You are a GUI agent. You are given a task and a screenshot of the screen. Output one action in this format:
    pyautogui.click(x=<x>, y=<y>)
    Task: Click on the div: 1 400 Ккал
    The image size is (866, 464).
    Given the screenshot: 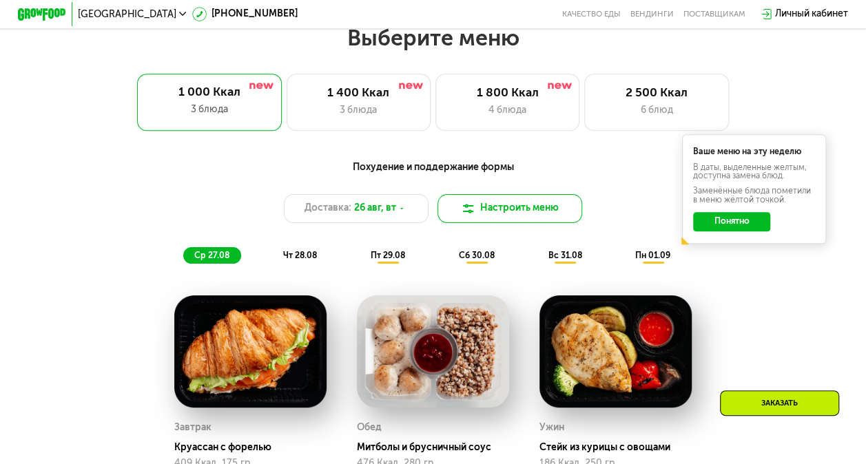 What is the action you would take?
    pyautogui.click(x=358, y=93)
    